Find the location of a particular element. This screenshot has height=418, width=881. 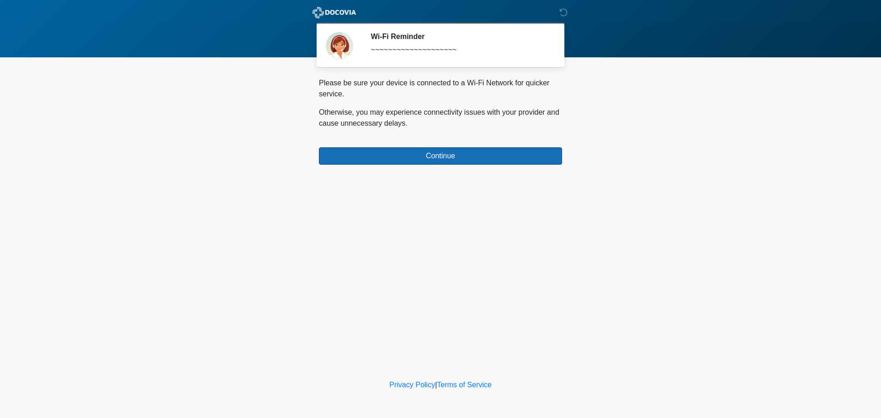

a: Privacy Policy is located at coordinates (412, 384).